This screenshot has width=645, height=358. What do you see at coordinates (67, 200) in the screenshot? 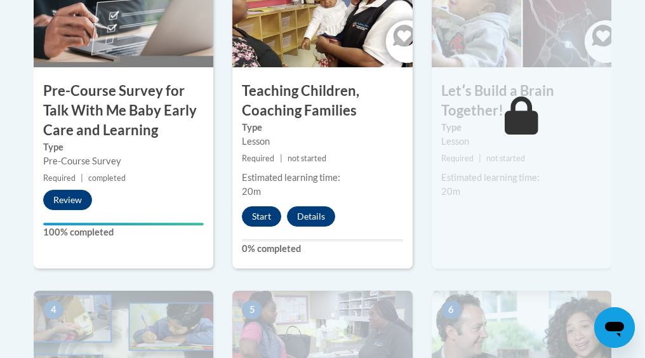
I see `button: Review` at bounding box center [67, 200].